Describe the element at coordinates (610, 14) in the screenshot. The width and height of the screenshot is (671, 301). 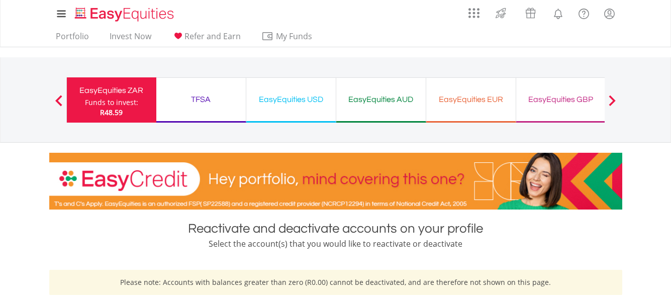
I see `a: My Profile` at that location.